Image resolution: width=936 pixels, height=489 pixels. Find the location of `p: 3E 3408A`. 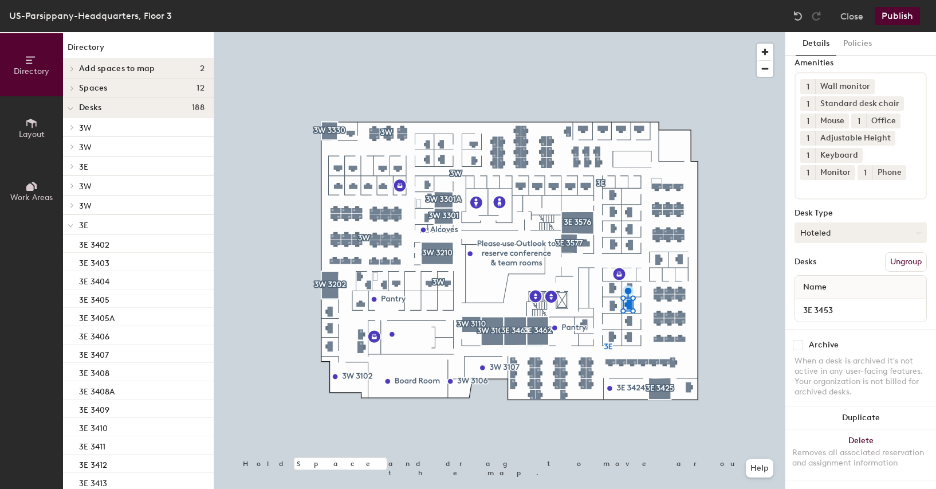

p: 3E 3408A is located at coordinates (97, 390).